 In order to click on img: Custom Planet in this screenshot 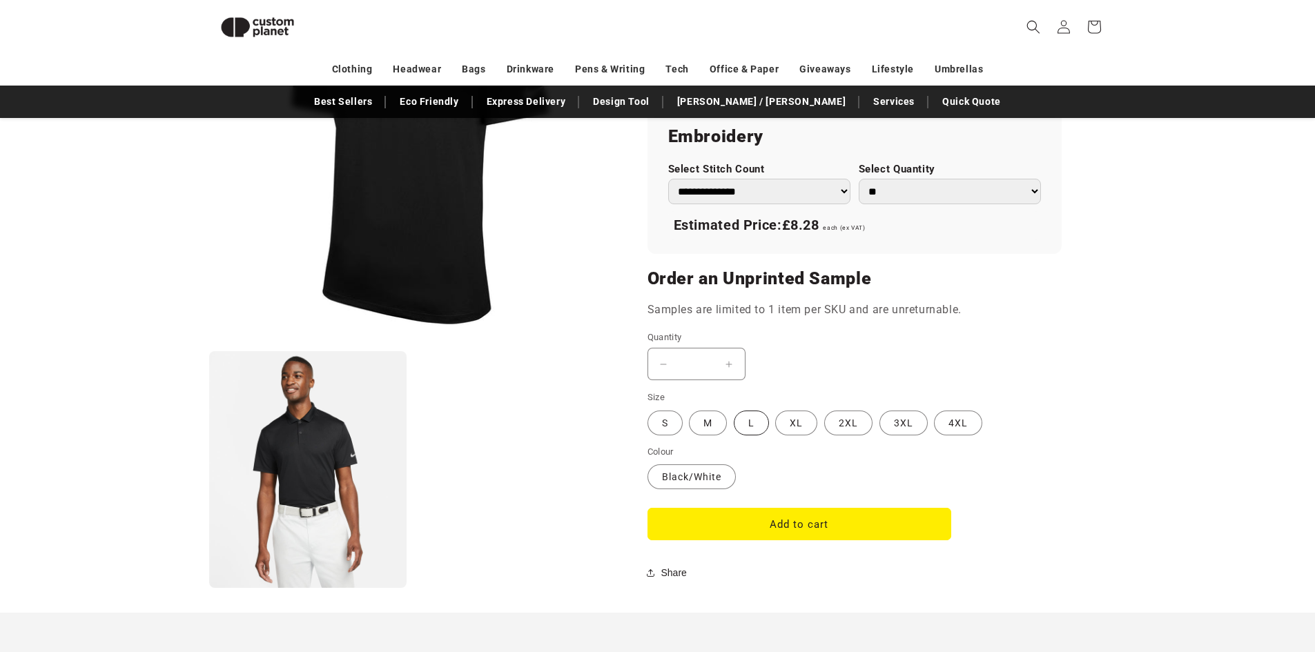, I will do `click(257, 27)`.